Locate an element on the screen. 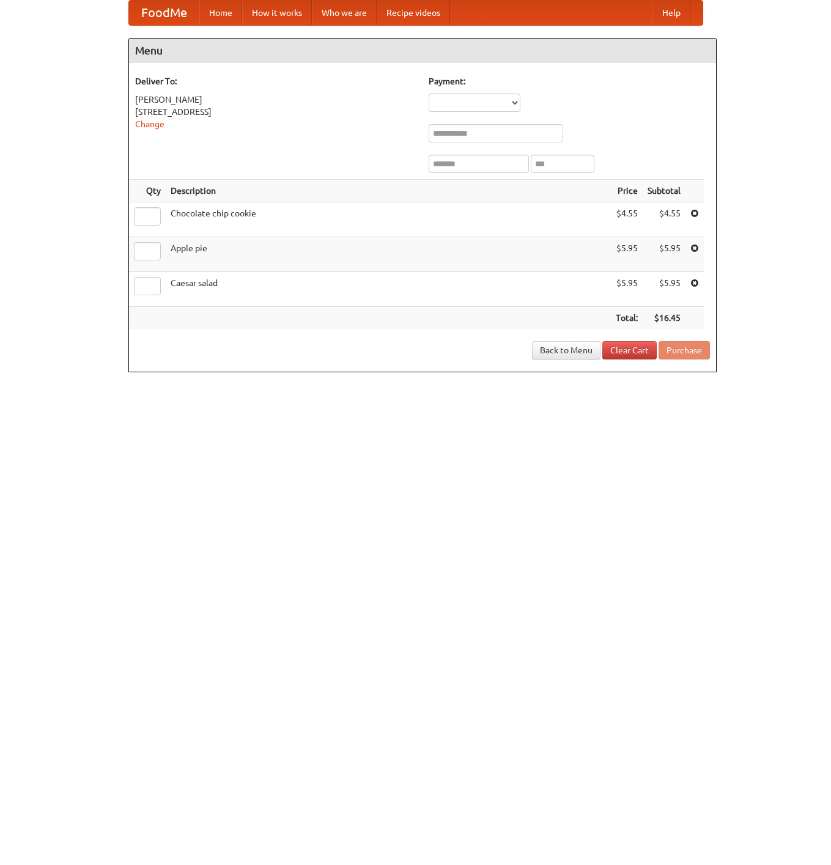  a: Back to Menu is located at coordinates (566, 350).